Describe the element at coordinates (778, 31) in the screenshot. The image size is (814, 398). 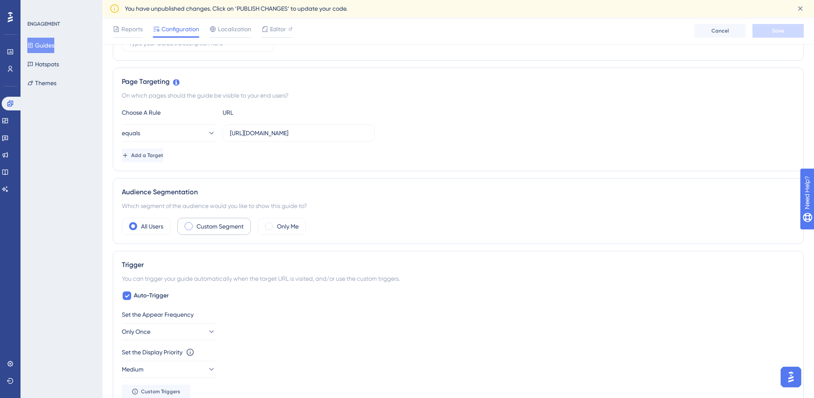
I see `span: Save` at that location.